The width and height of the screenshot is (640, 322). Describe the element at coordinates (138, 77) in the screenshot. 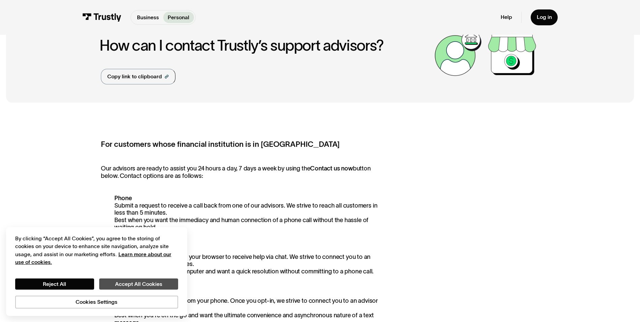

I see `a: Copy link to clipboard` at that location.